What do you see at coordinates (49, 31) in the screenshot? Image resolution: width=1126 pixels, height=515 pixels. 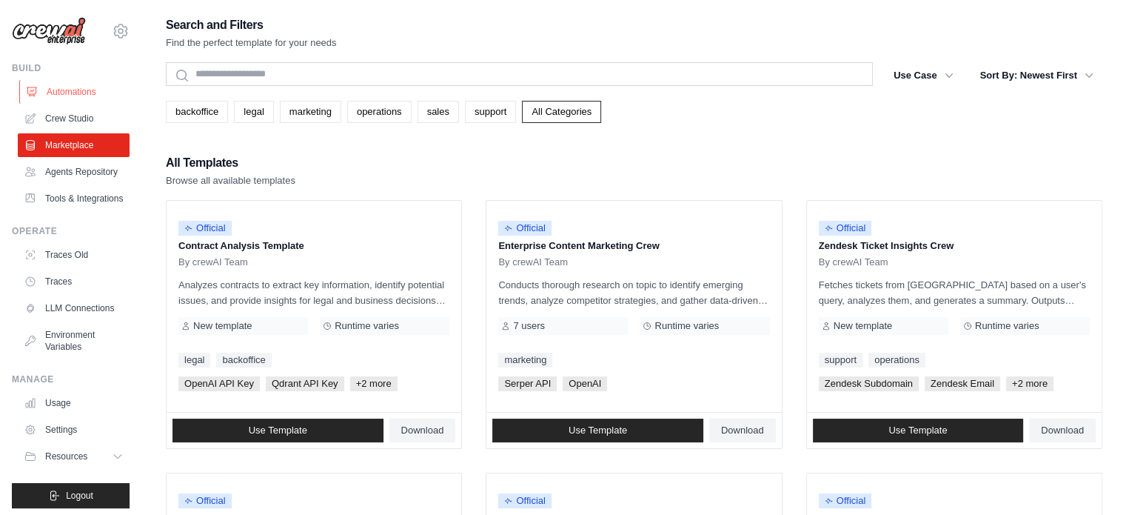 I see `img: Logo` at bounding box center [49, 31].